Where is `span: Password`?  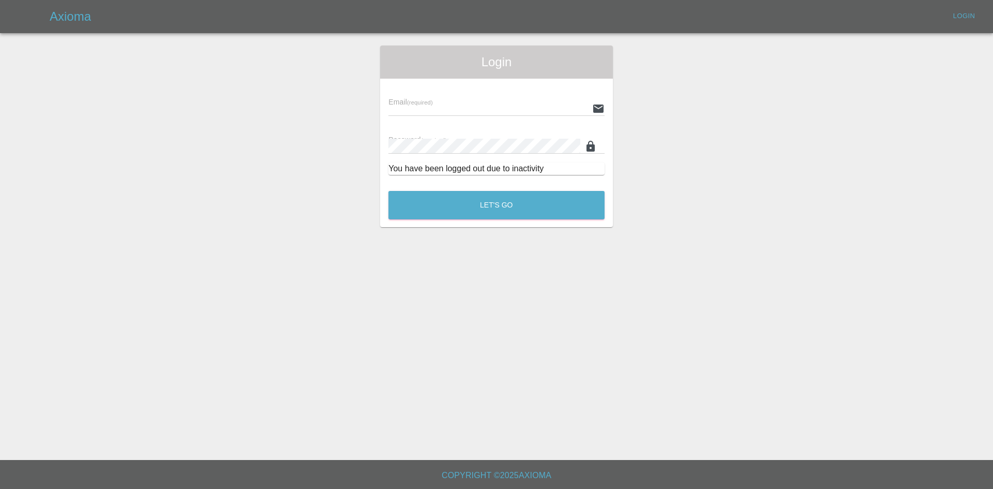 span: Password is located at coordinates (417, 140).